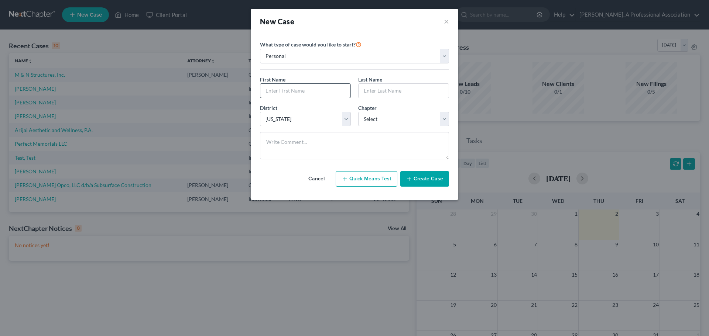  What do you see at coordinates (272, 79) in the screenshot?
I see `span: First Name` at bounding box center [272, 79].